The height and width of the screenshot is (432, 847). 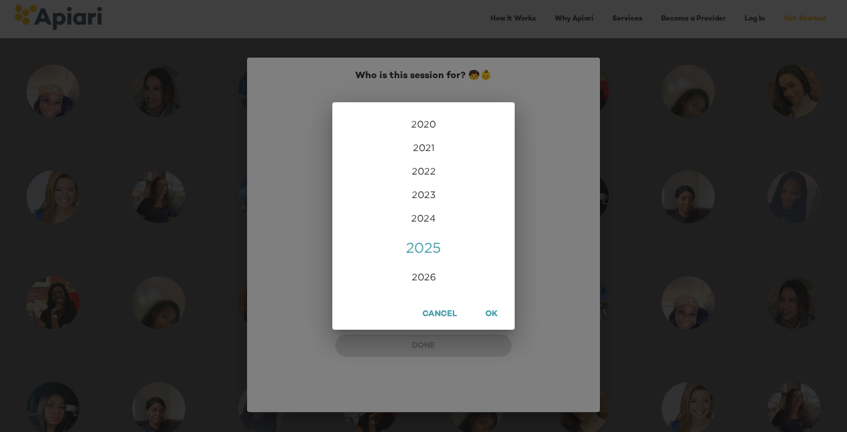 I want to click on div: 2024, so click(x=423, y=218).